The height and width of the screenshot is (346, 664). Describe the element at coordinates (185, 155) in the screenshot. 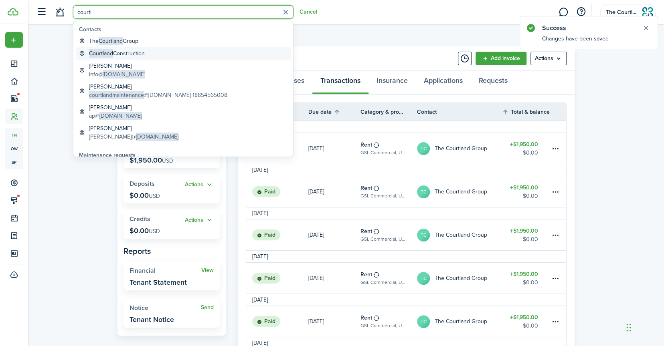

I see `global-search-list-title: Maintenance requests` at that location.